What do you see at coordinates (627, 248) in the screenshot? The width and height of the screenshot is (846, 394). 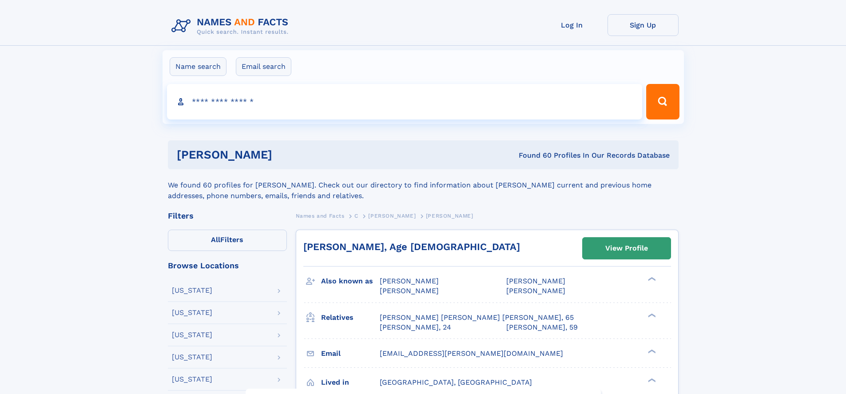 I see `div: View Profile` at bounding box center [627, 248].